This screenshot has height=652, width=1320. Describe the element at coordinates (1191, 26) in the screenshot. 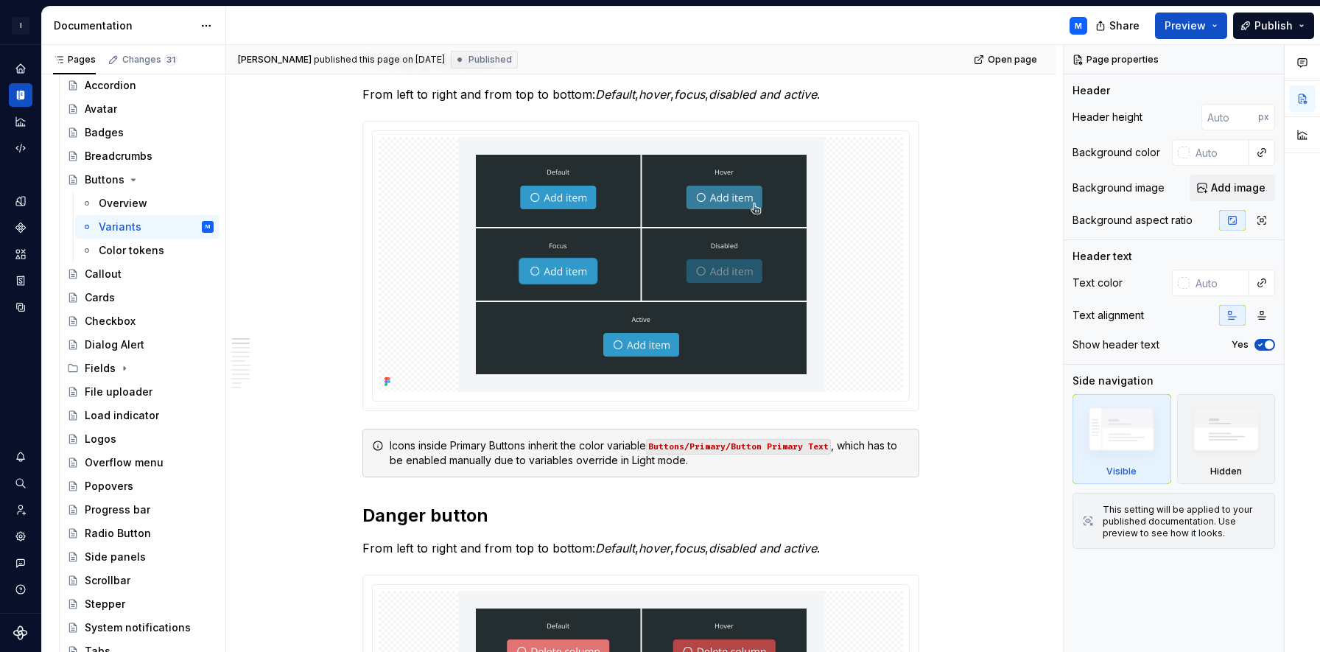

I see `button: Preview` at that location.